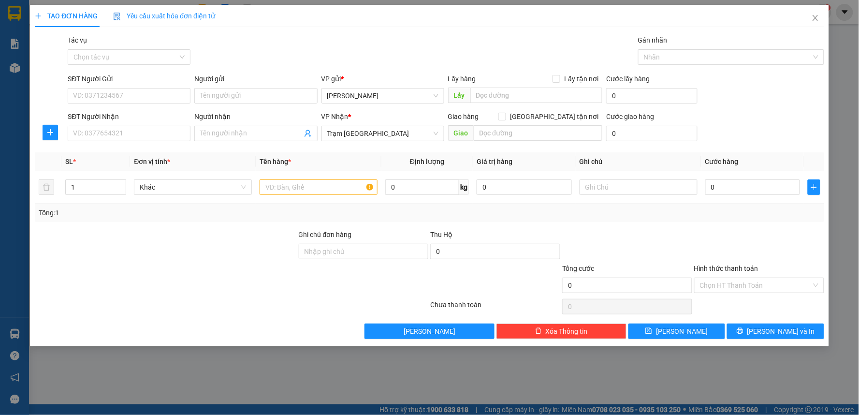  Describe the element at coordinates (639, 187) in the screenshot. I see `input: Ghi Chú` at that location.